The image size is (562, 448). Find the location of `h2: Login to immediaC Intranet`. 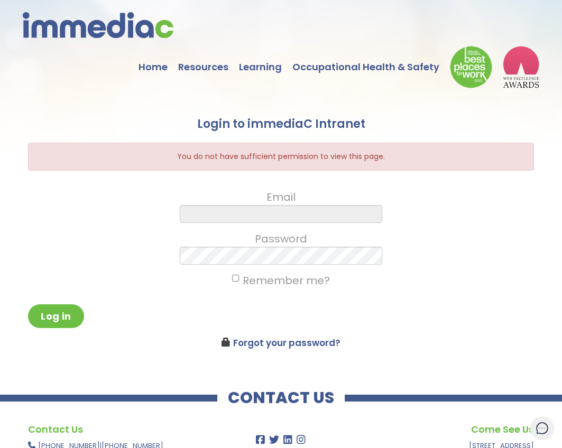

h2: Login to immediaC Intranet is located at coordinates (281, 124).